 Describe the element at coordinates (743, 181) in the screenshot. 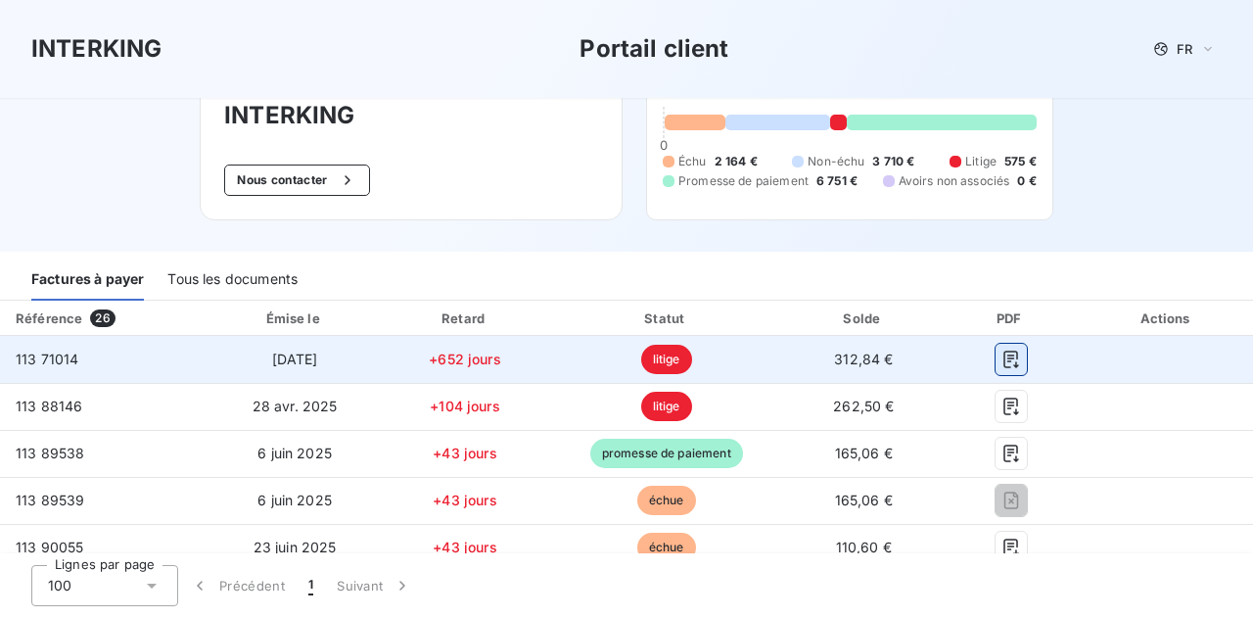

I see `span: Promesse de paiement` at that location.